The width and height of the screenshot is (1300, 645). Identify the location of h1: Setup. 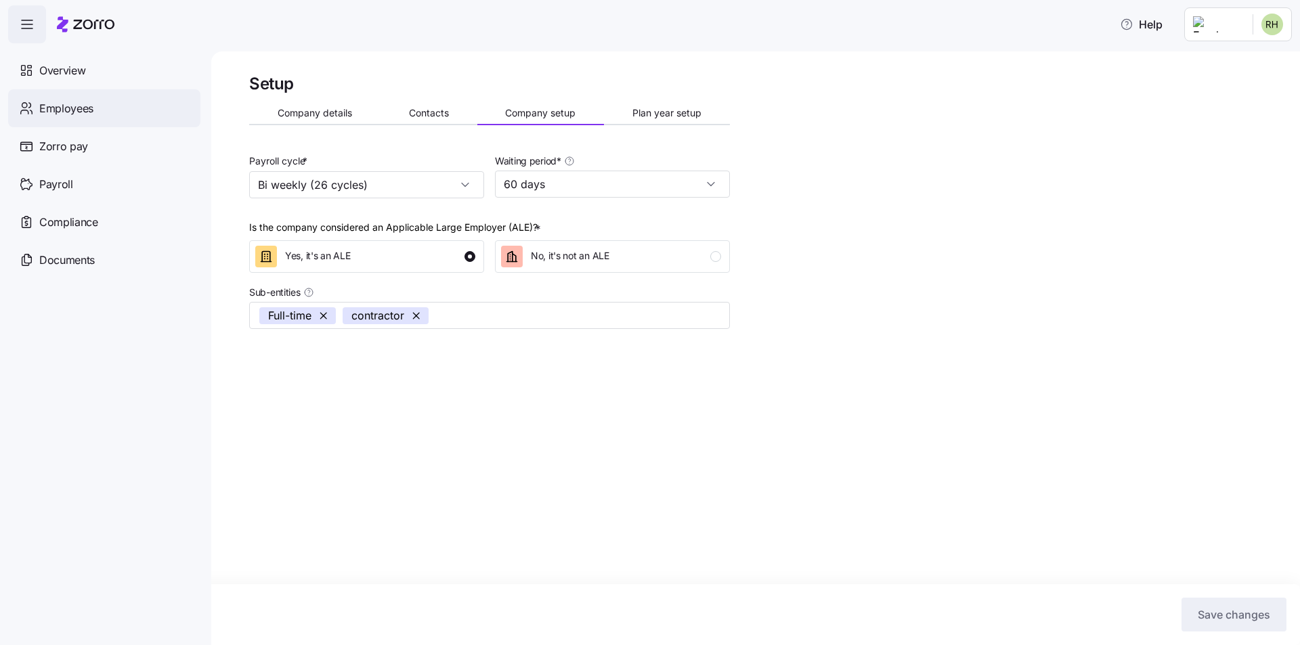
(271, 83).